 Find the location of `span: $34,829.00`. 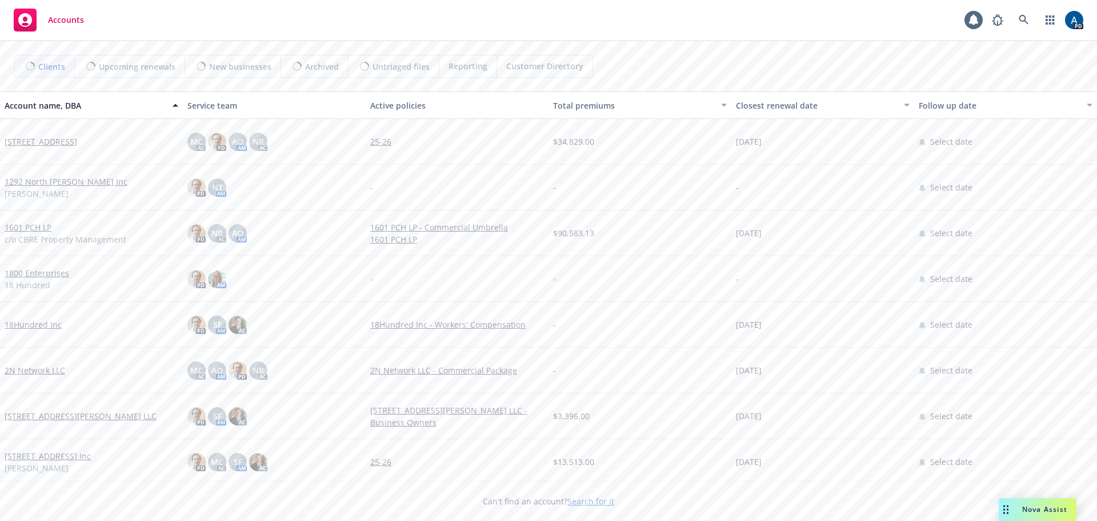

span: $34,829.00 is located at coordinates (574, 141).